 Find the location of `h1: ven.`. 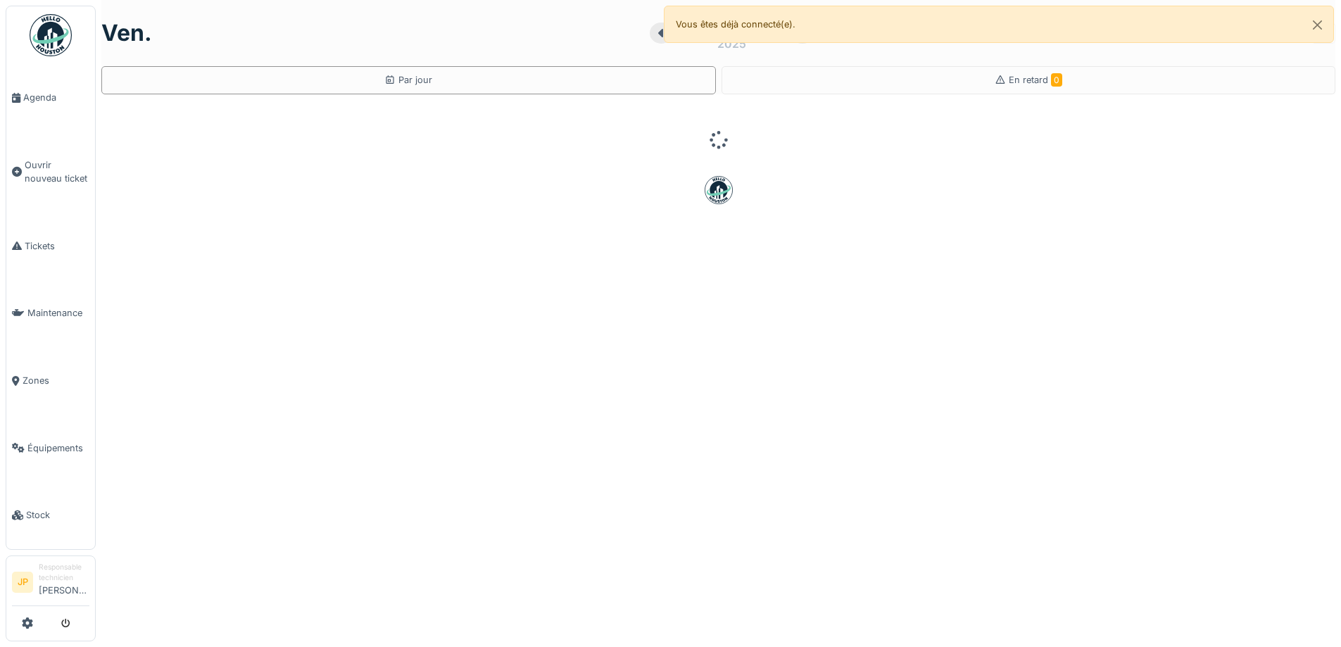

h1: ven. is located at coordinates (127, 33).